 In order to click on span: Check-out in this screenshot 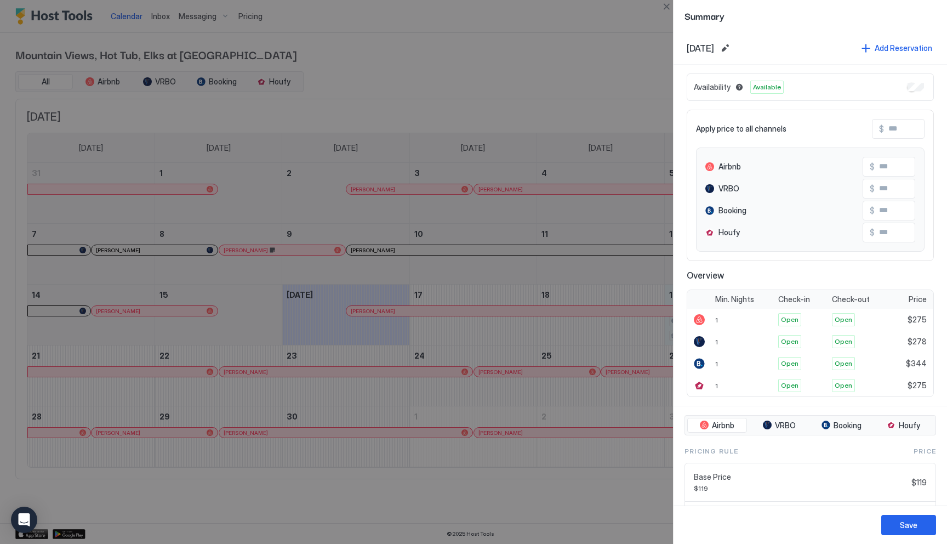, I will do `click(851, 299)`.